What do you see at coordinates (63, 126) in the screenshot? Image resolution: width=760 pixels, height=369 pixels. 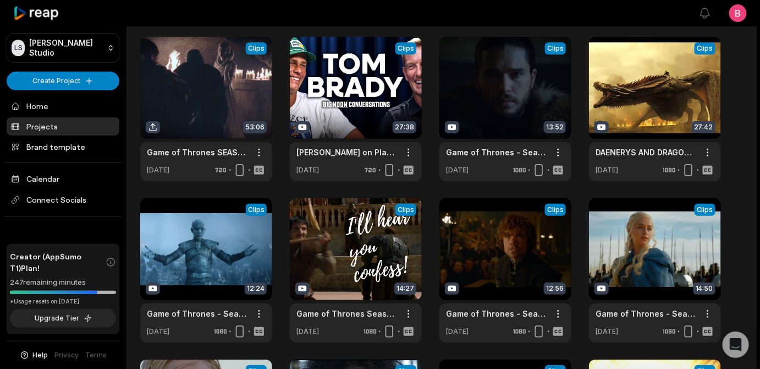 I see `a: Projects` at bounding box center [63, 126].